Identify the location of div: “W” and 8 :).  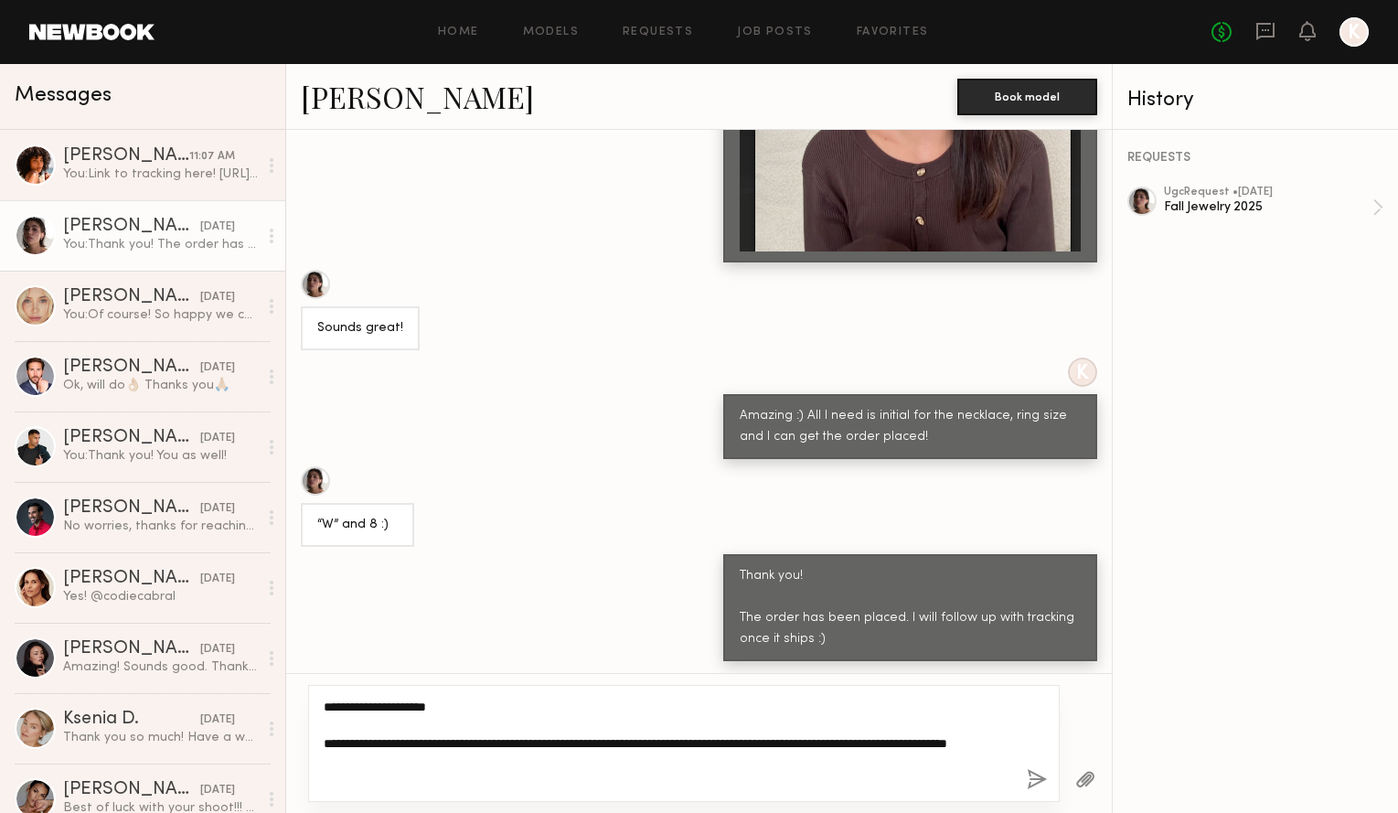
(357, 525).